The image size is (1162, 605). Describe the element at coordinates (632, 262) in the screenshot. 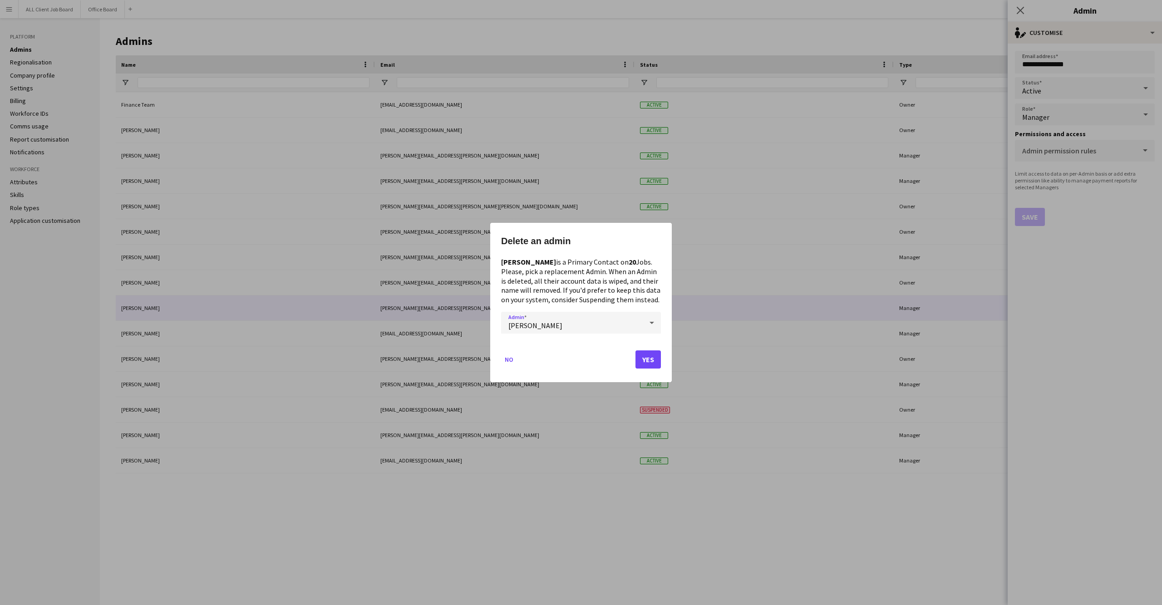

I see `b: 20` at that location.